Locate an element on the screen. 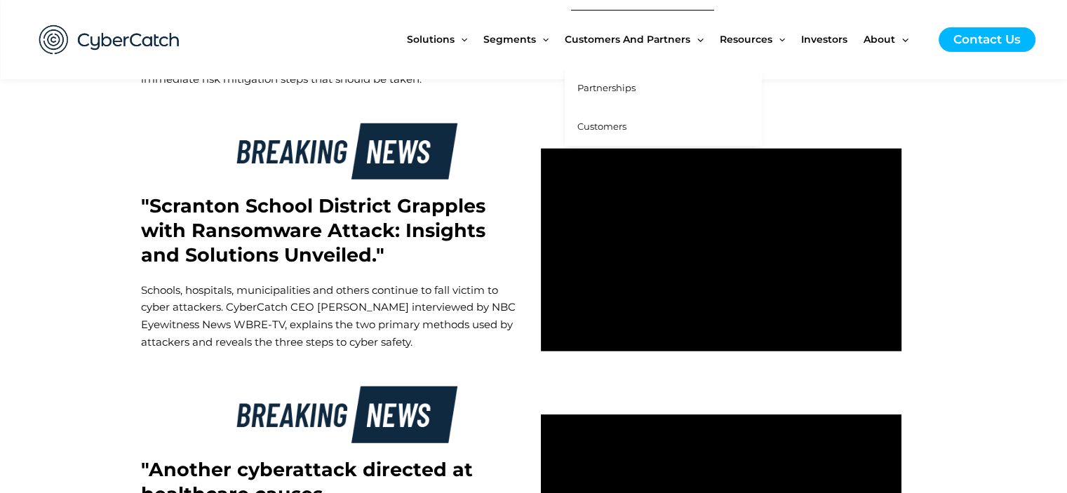 The width and height of the screenshot is (1067, 493). span: Customers and Partners is located at coordinates (627, 39).